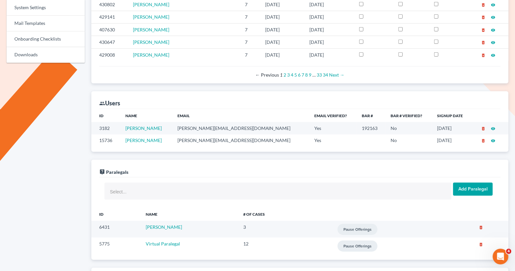  I want to click on a: Next page, so click(337, 75).